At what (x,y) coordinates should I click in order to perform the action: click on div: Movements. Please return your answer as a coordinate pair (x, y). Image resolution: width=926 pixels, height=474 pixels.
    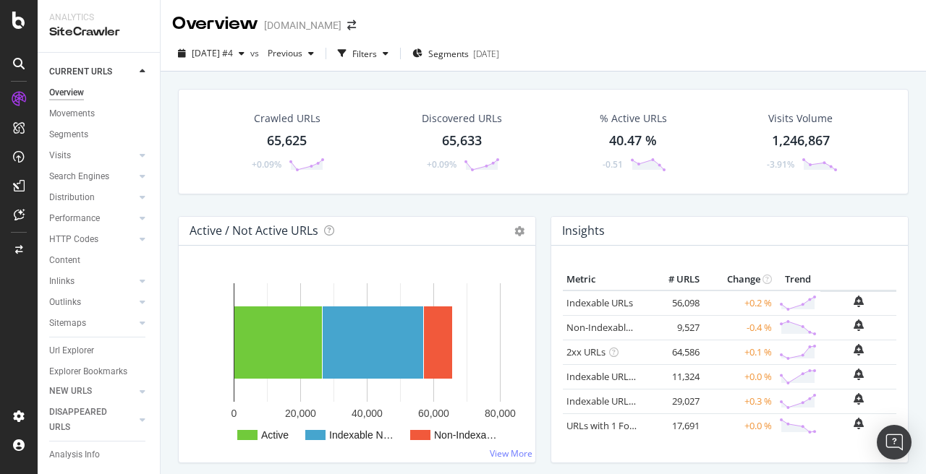
    Looking at the image, I should click on (72, 114).